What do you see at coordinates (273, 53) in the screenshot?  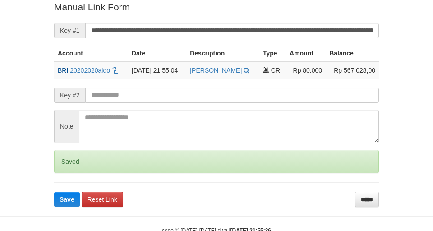 I see `th: Type` at bounding box center [273, 53].